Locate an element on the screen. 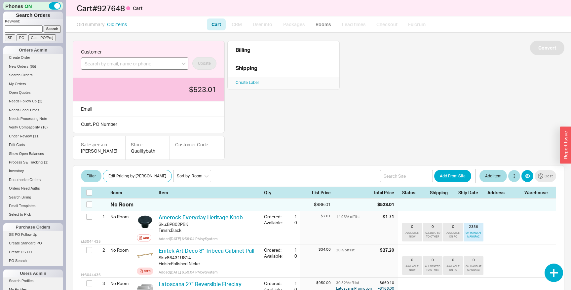 Image resolution: width=571 pixels, height=290 pixels. div: BP802PBK is located at coordinates (178, 224).